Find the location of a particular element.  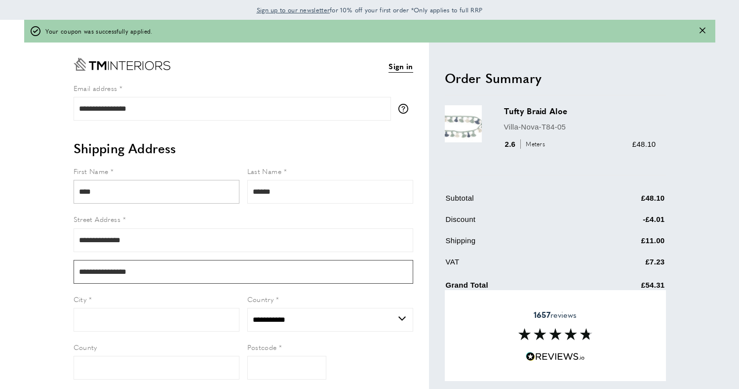

h3: Tufty Braid Aloe is located at coordinates (580, 111).